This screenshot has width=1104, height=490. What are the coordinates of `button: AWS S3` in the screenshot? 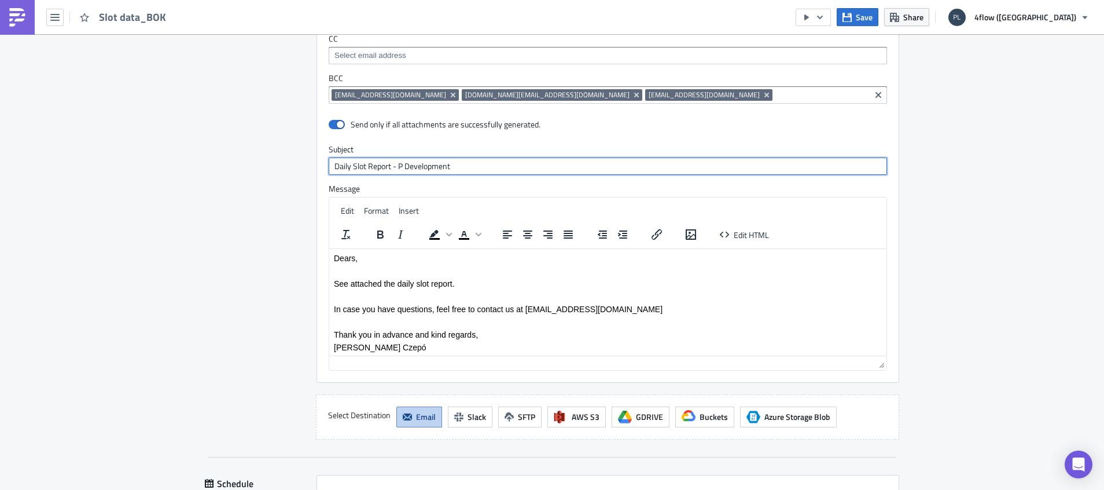 It's located at (576, 417).